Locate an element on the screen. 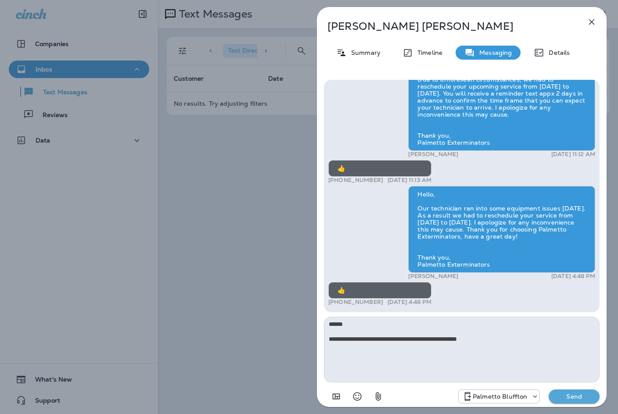 This screenshot has height=414, width=618. button: Select an emoji is located at coordinates (357, 397).